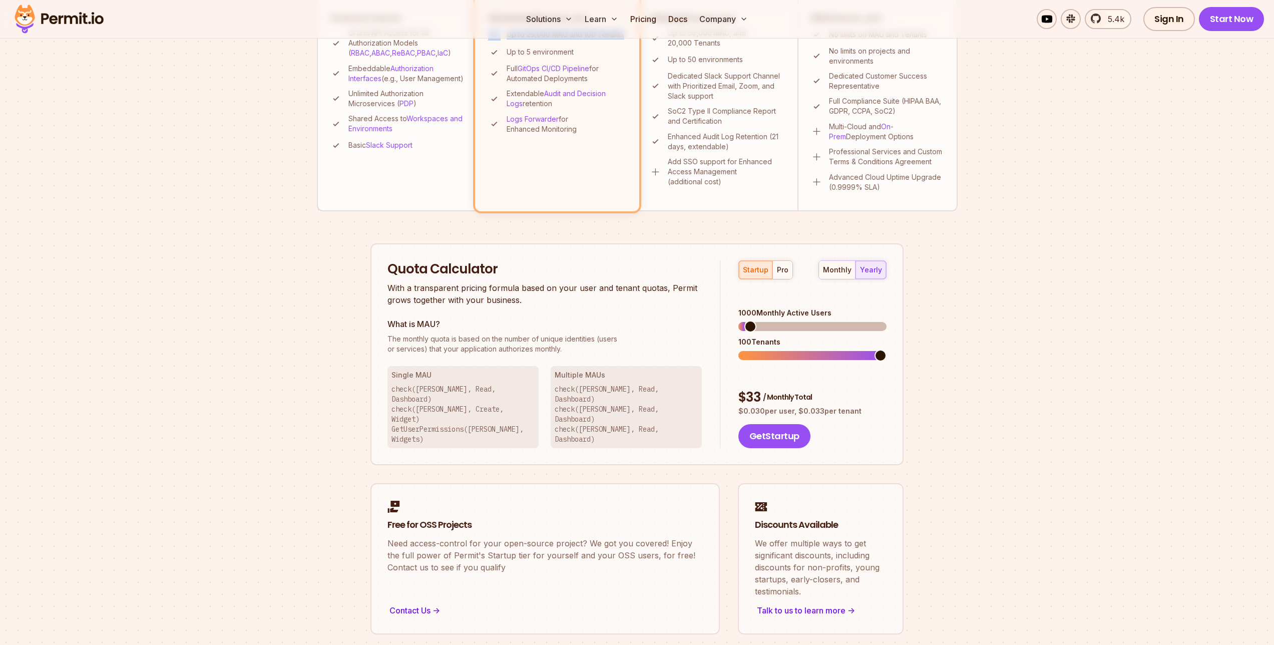 The height and width of the screenshot is (645, 1274). I want to click on div: pro, so click(782, 270).